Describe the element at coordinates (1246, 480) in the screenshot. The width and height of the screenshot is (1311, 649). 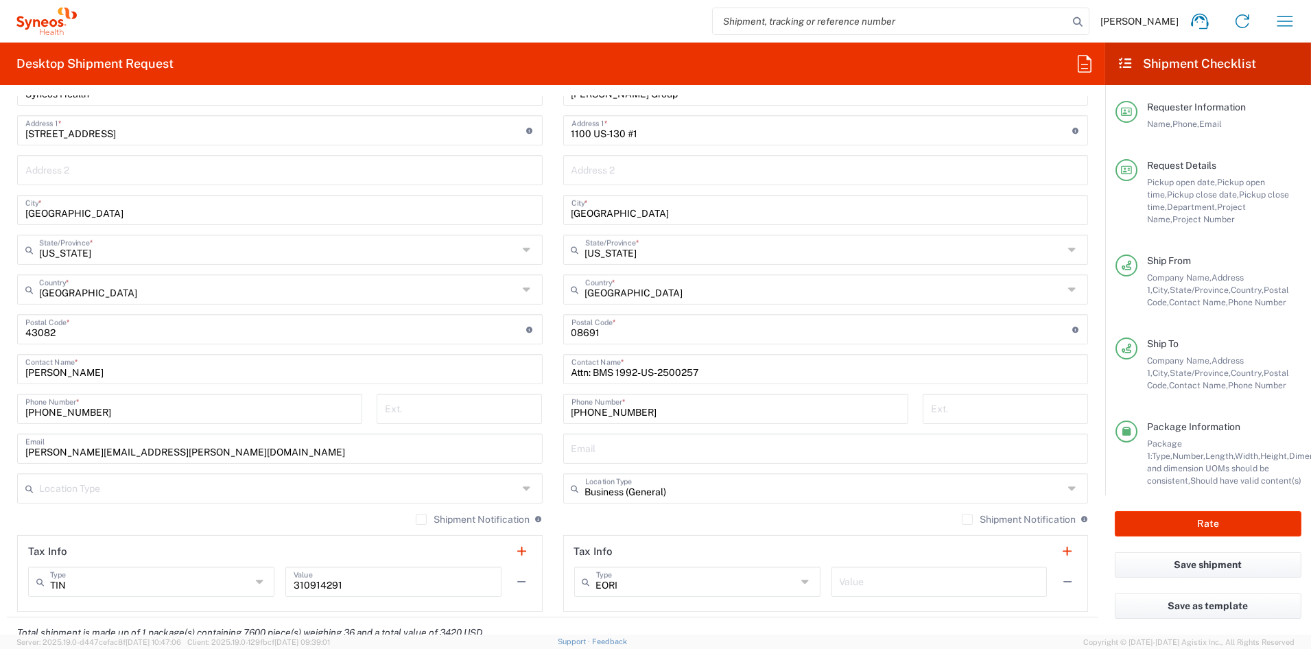
I see `span: Should have valid content(s)` at that location.